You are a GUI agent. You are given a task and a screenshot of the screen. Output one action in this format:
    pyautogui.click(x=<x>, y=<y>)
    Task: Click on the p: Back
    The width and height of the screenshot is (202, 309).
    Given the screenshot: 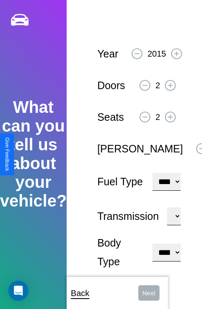 What is the action you would take?
    pyautogui.click(x=80, y=293)
    